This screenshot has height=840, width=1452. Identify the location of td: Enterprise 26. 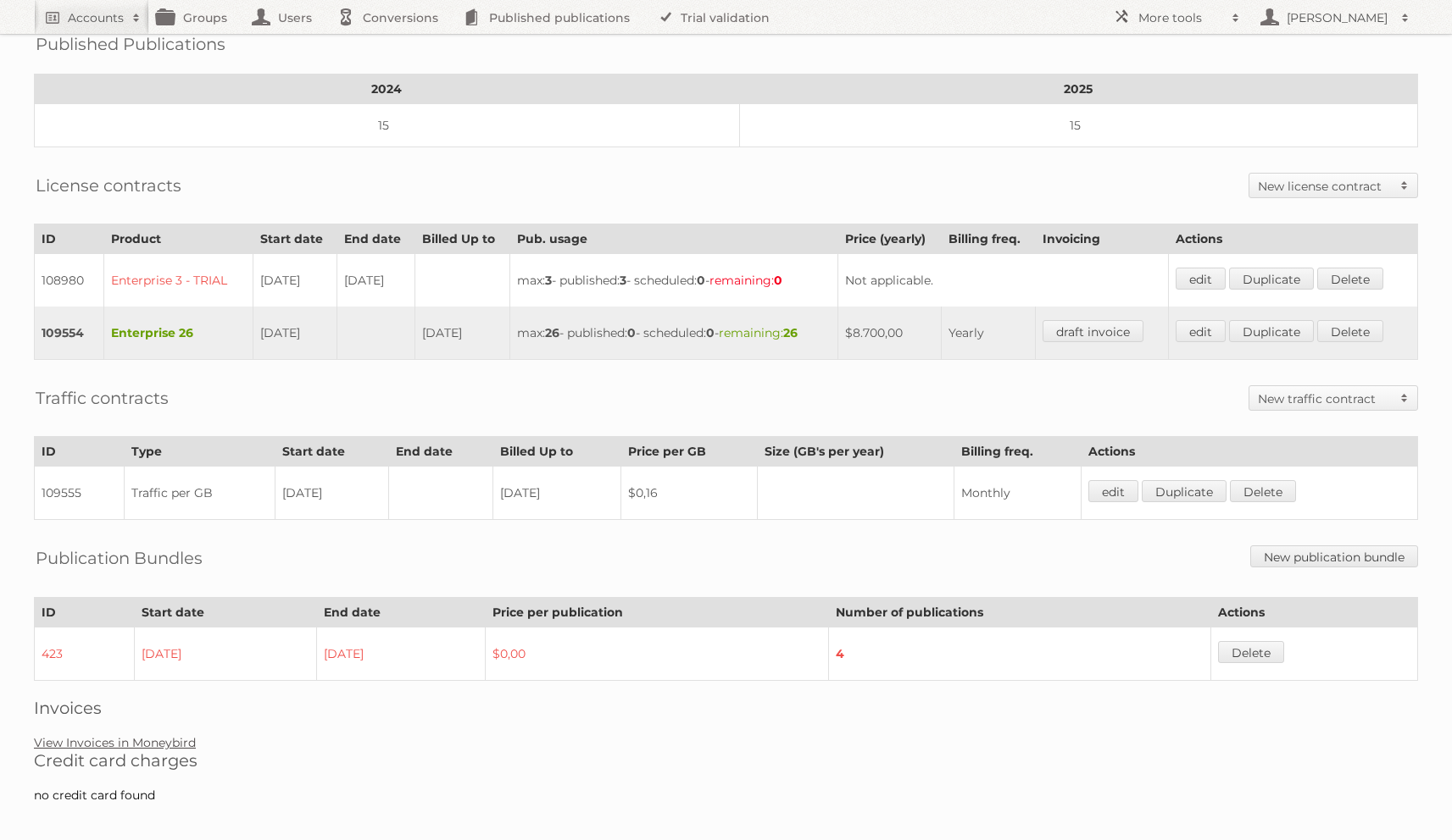
(178, 333).